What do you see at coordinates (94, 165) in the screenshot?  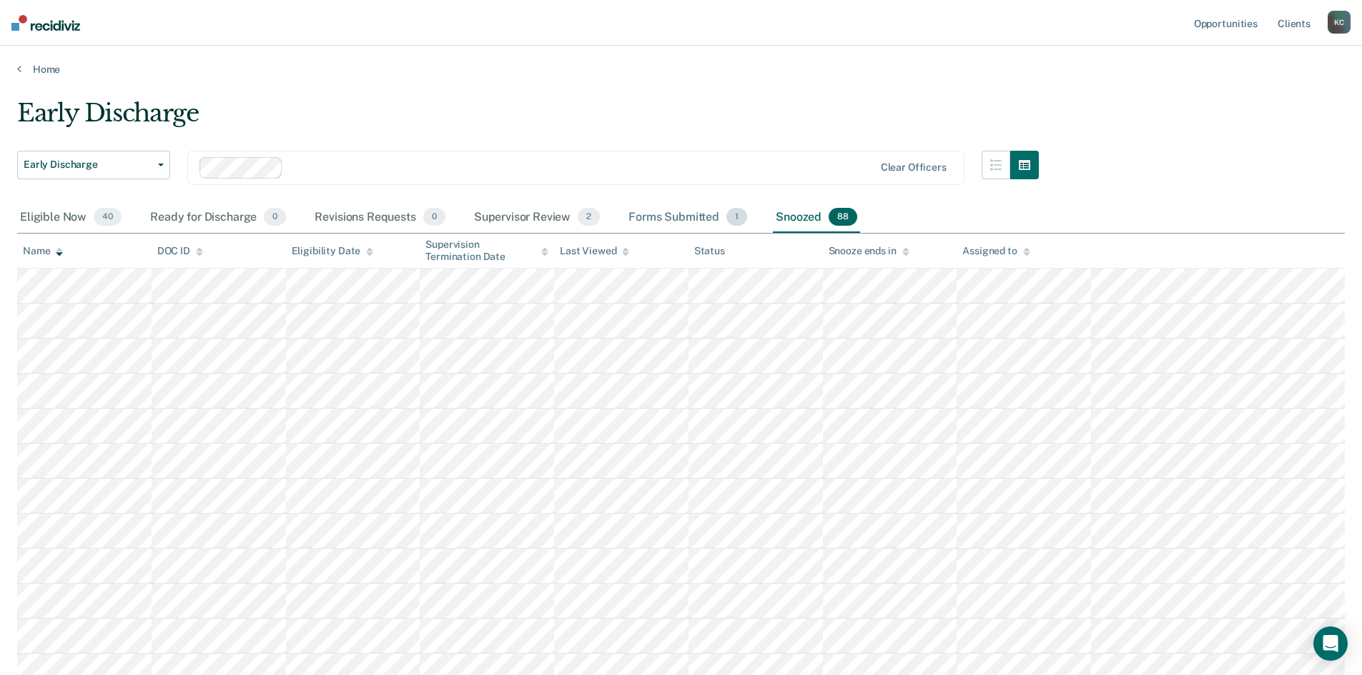 I see `button: Early Discharge` at bounding box center [94, 165].